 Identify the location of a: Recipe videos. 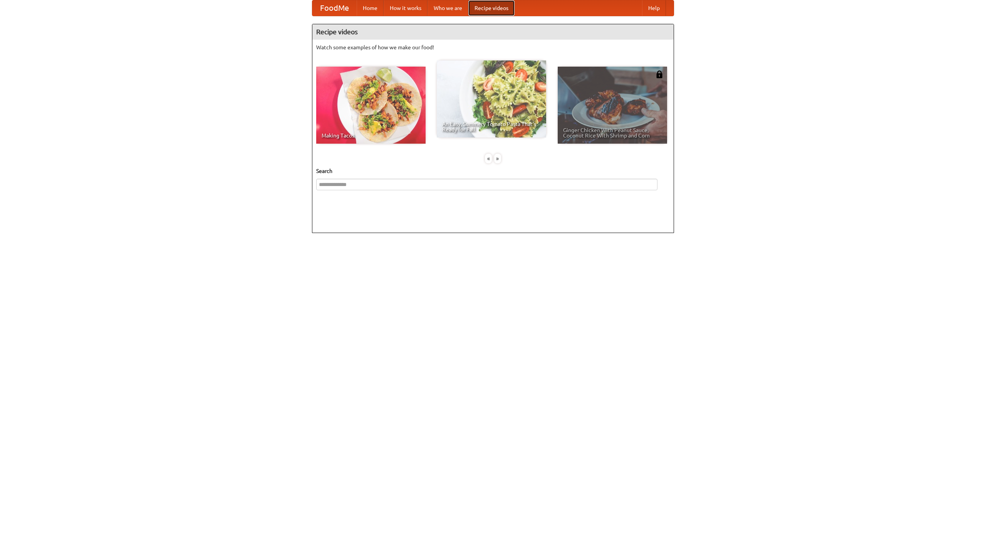
(491, 8).